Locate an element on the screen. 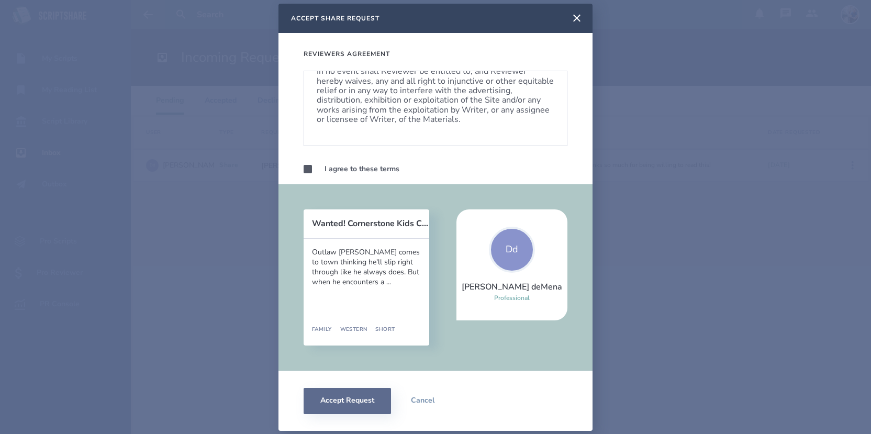  button: Wanted! Cornerstone Kids Camp 2025 is located at coordinates (370, 223).